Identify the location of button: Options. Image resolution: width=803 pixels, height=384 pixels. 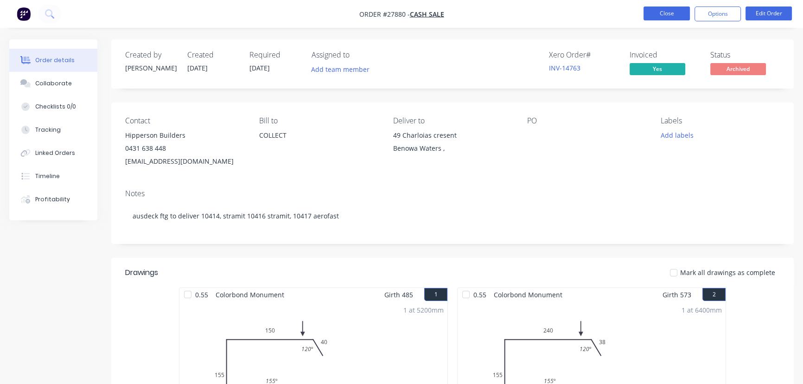
(718, 14).